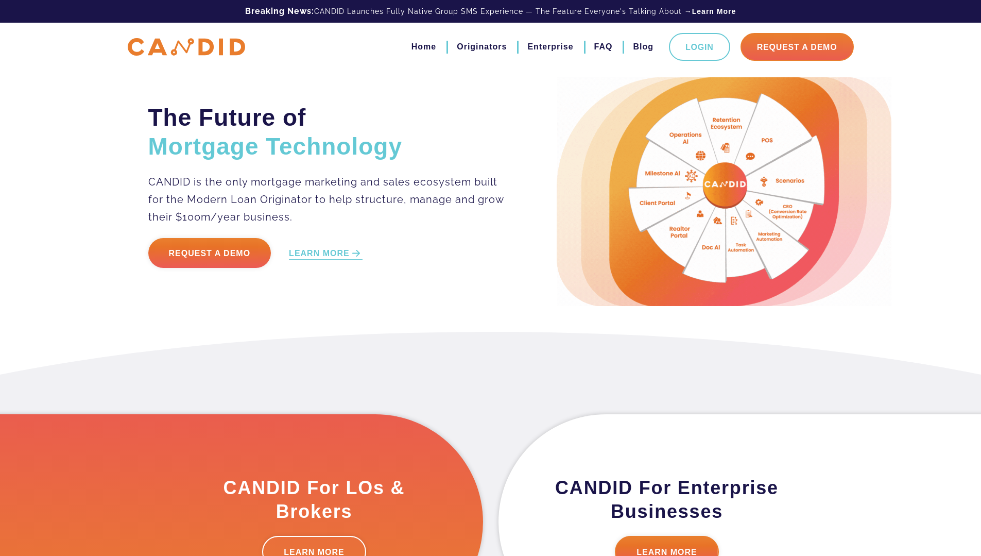 The width and height of the screenshot is (981, 556). What do you see at coordinates (186, 47) in the screenshot?
I see `img: CANDID APP` at bounding box center [186, 47].